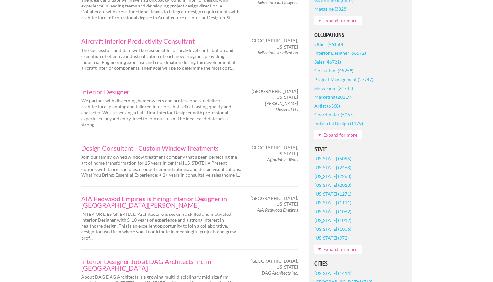 The image size is (493, 282). I want to click on em: DAG Architects Inc., so click(280, 273).